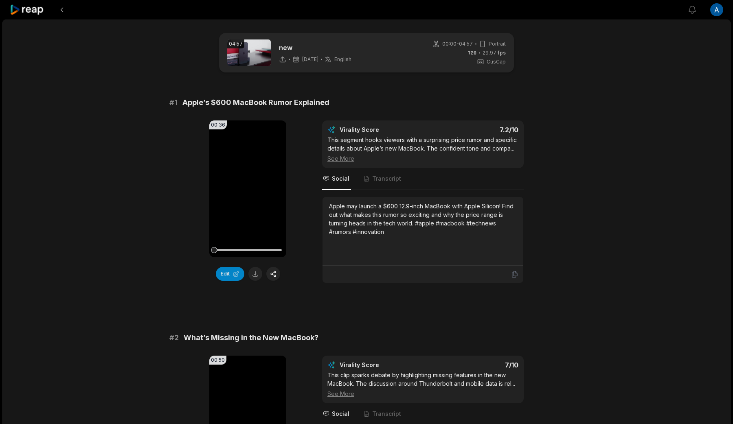 Image resolution: width=733 pixels, height=424 pixels. Describe the element at coordinates (343, 59) in the screenshot. I see `span: English` at that location.